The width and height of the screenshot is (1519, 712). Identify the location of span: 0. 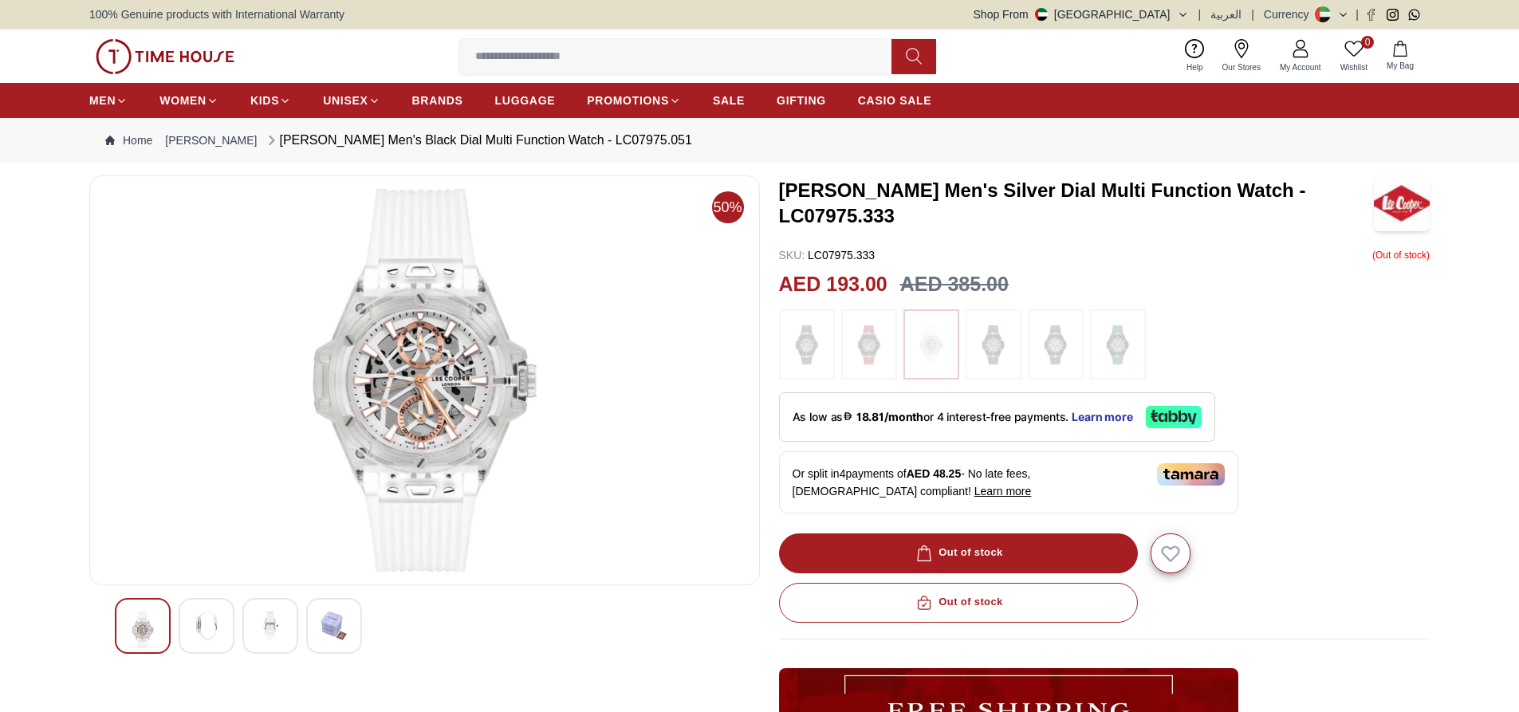
(1367, 42).